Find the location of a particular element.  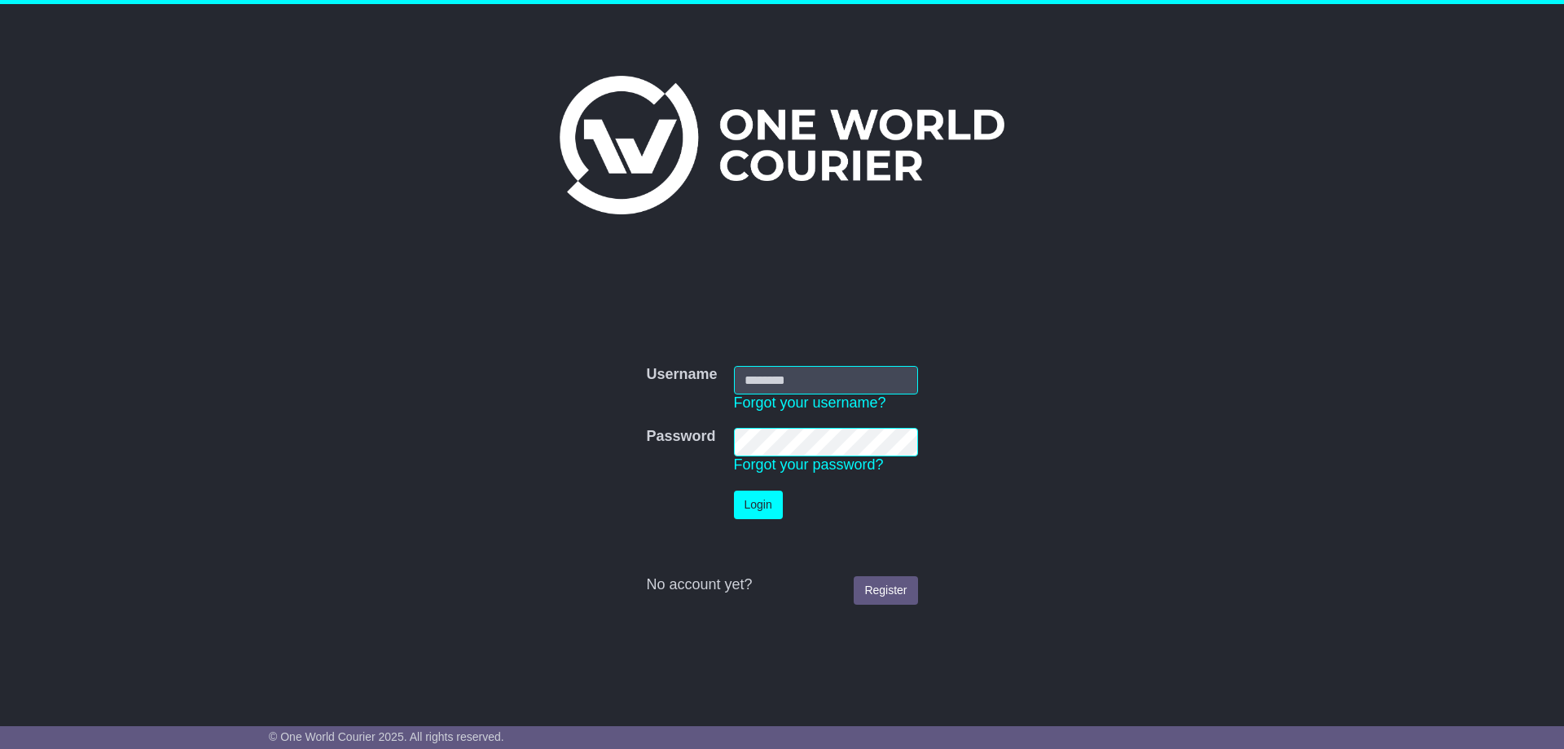

img: One World is located at coordinates (782, 145).